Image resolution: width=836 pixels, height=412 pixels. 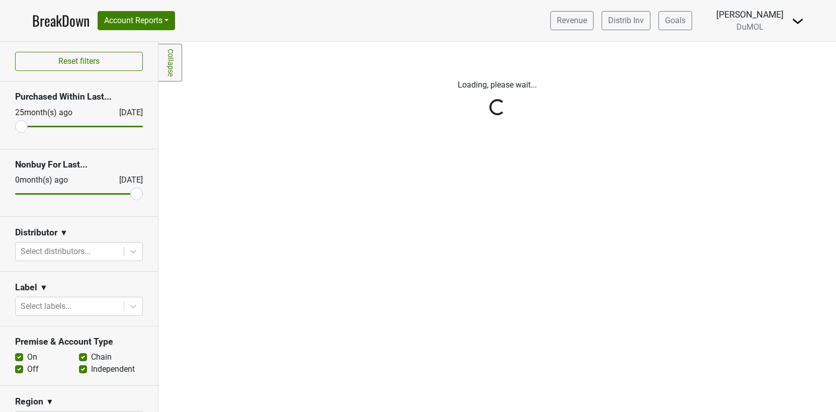 I want to click on a: Distrib Inv, so click(x=626, y=21).